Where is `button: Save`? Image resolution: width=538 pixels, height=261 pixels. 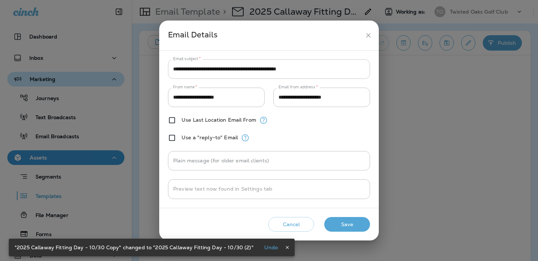 button: Save is located at coordinates (347, 224).